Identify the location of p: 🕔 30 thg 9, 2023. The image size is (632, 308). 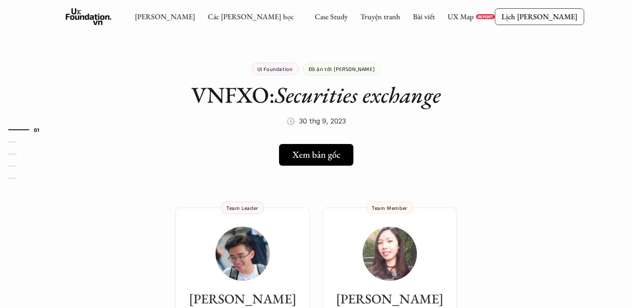
(316, 121).